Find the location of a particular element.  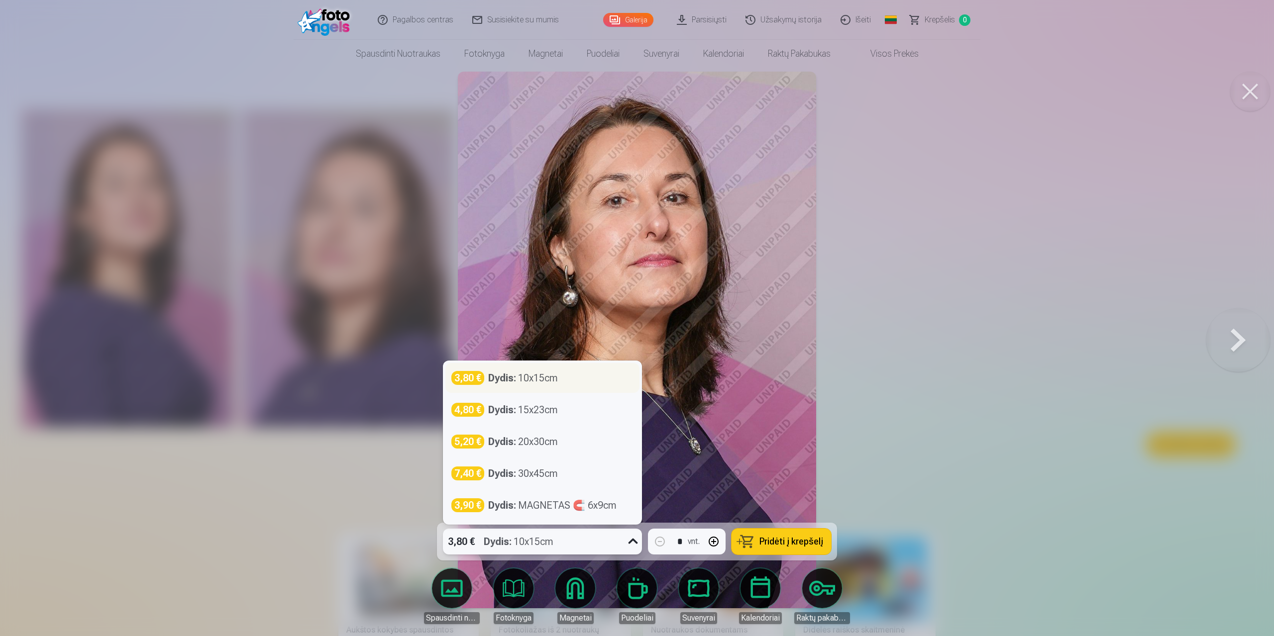

a: Fotoknyga is located at coordinates (484, 54).